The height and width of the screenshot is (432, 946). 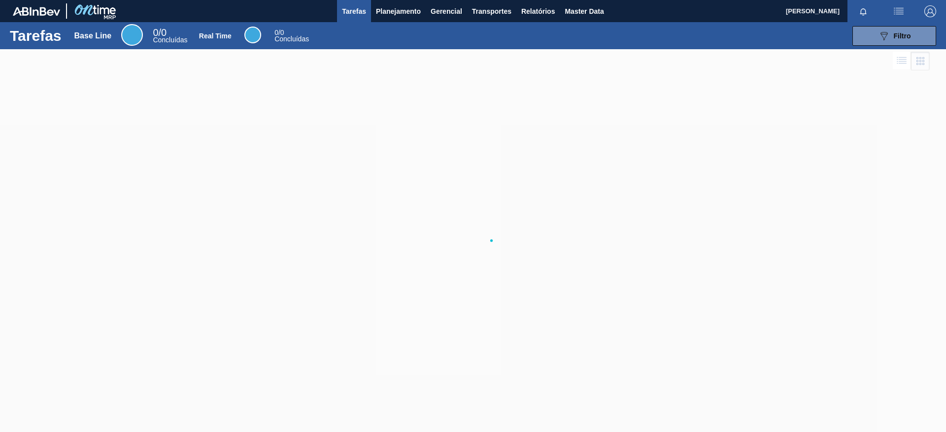 What do you see at coordinates (354, 11) in the screenshot?
I see `span: Tarefas` at bounding box center [354, 11].